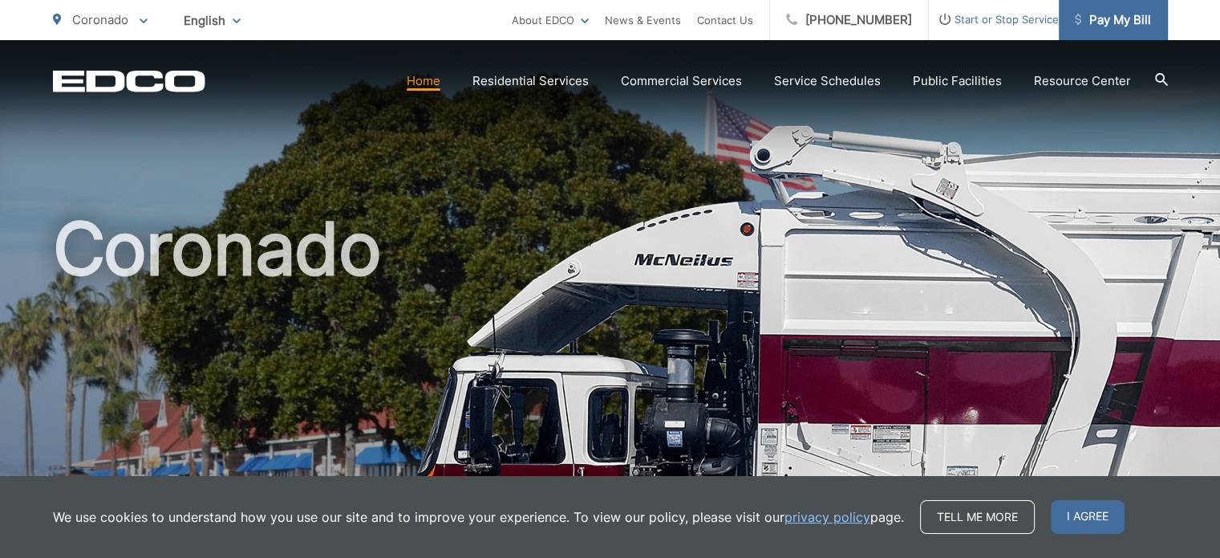 This screenshot has width=1220, height=558. What do you see at coordinates (957, 81) in the screenshot?
I see `a: Public Facilities` at bounding box center [957, 81].